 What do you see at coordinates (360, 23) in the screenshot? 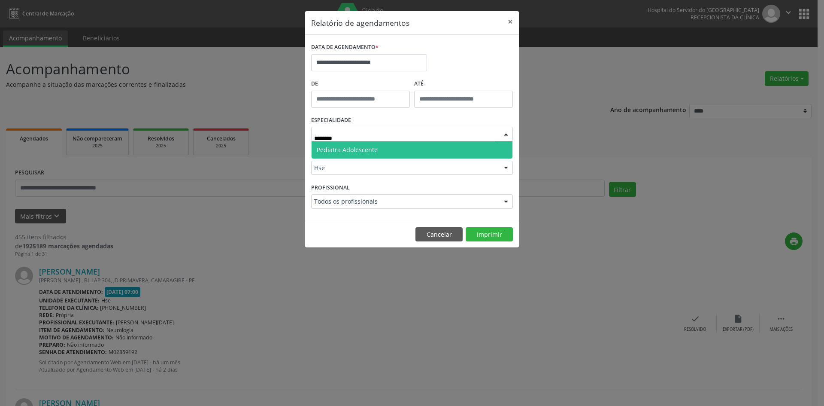
I see `h5: Relatório de agendamentos` at bounding box center [360, 23].